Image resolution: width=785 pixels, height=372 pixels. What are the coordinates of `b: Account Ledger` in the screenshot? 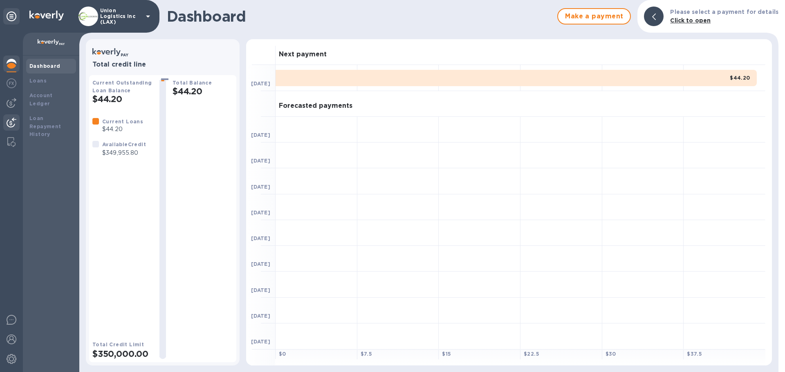 It's located at (41, 99).